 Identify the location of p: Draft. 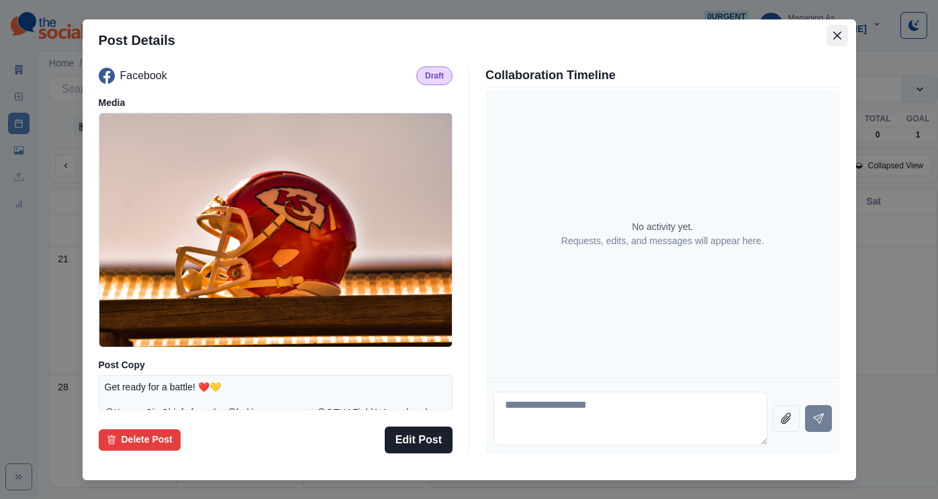
(434, 76).